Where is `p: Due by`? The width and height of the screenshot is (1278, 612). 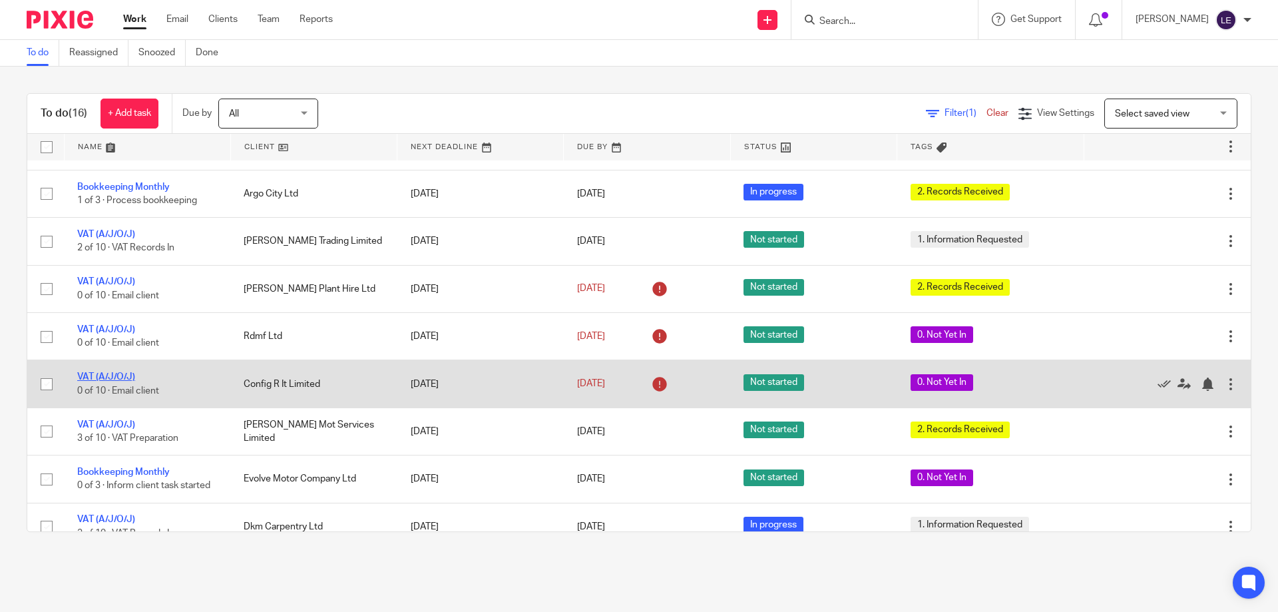 p: Due by is located at coordinates (197, 113).